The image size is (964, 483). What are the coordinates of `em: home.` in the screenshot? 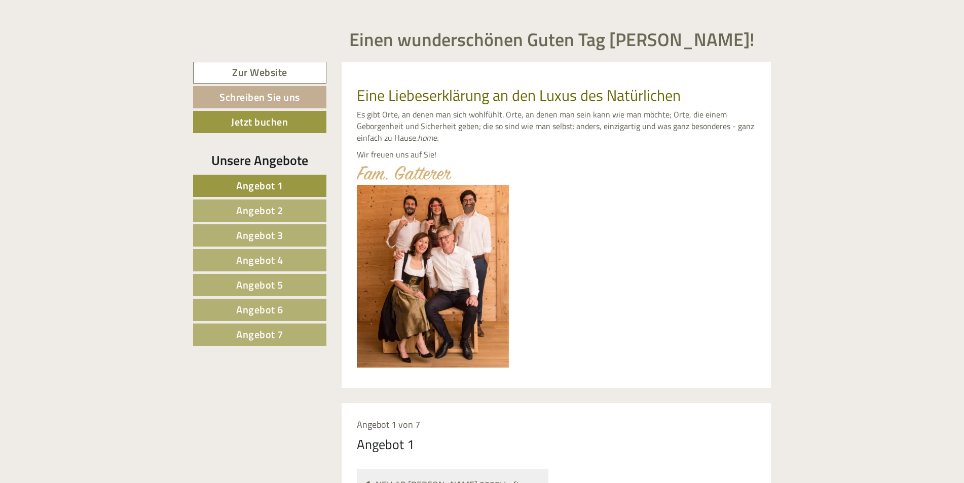 It's located at (428, 138).